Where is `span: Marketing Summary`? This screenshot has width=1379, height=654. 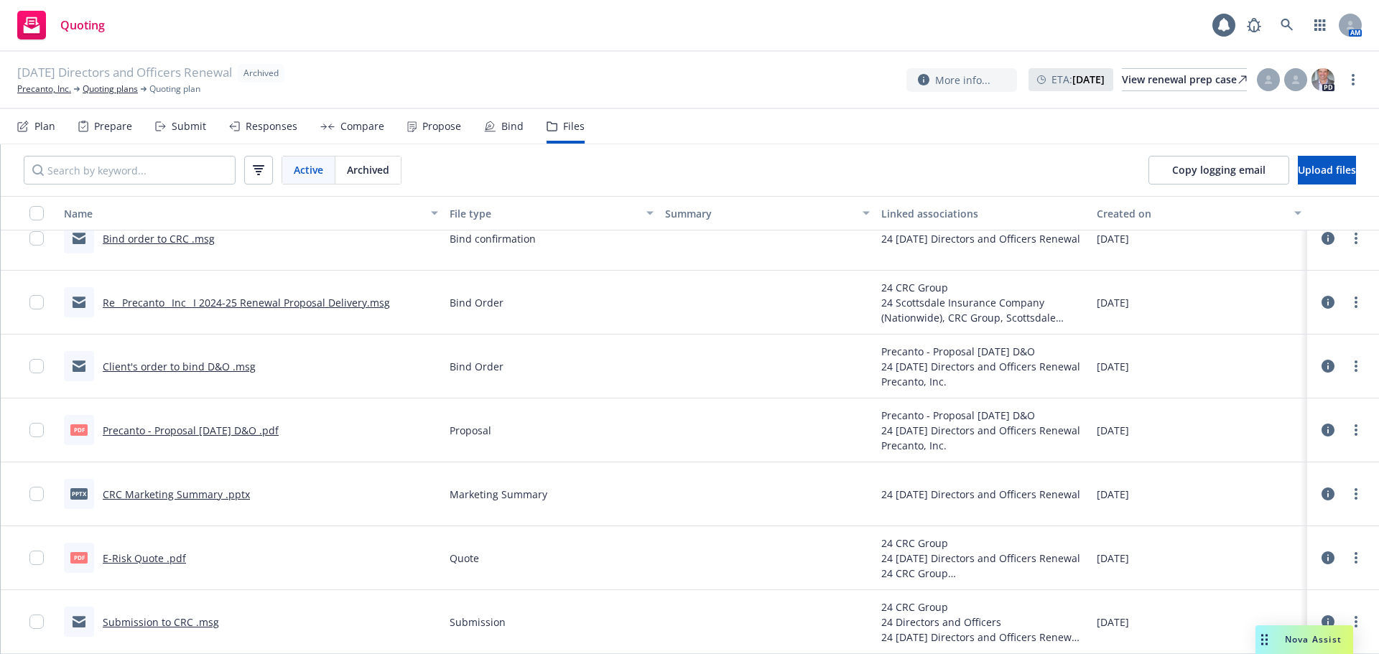 span: Marketing Summary is located at coordinates (499, 494).